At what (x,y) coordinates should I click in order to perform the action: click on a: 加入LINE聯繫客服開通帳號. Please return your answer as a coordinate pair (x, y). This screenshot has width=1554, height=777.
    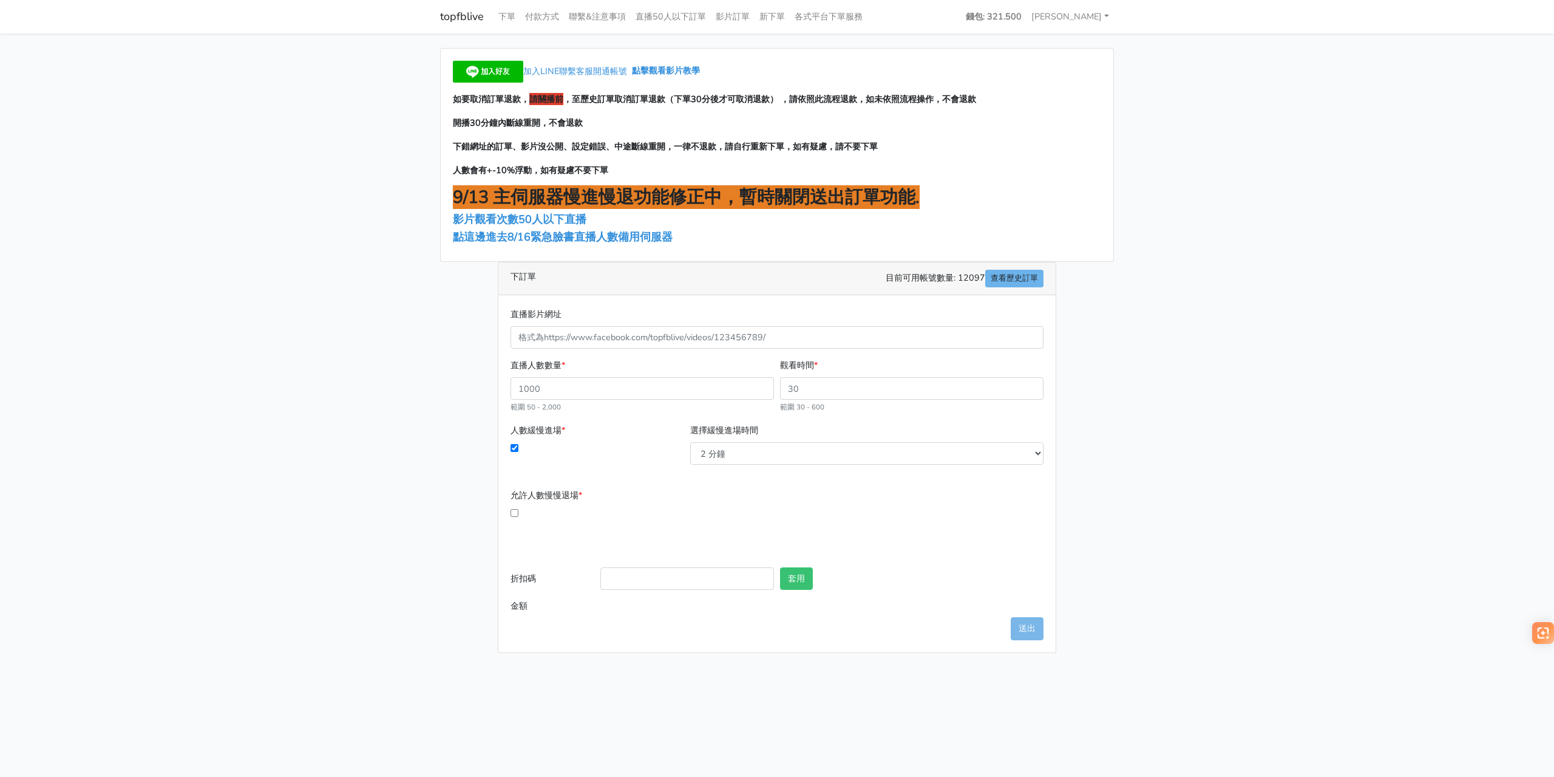
    Looking at the image, I should click on (542, 71).